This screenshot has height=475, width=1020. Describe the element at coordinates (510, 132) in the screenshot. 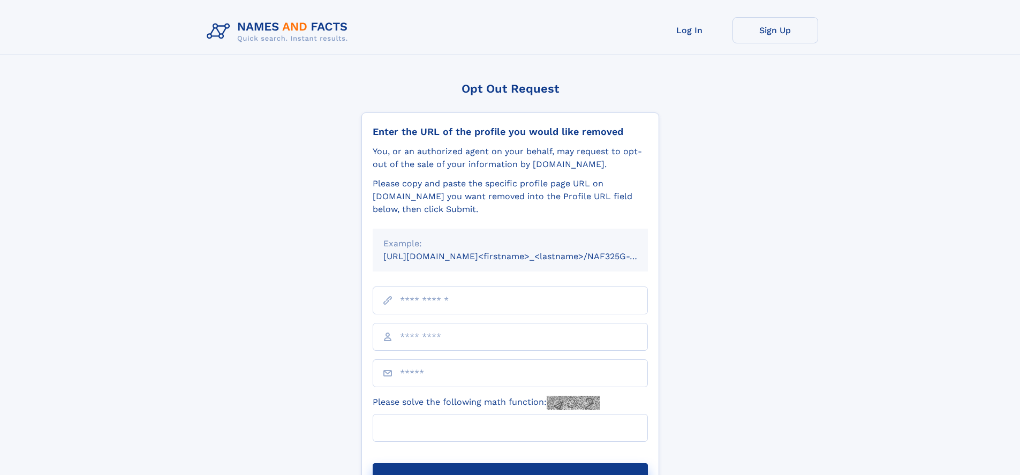

I see `div: Enter the URL of the profile you would like removed` at that location.